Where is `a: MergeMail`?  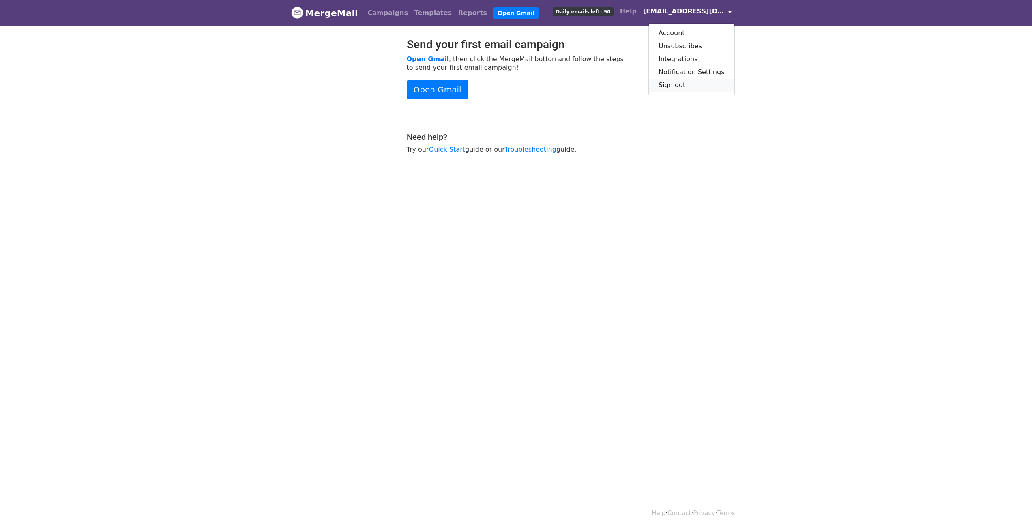 a: MergeMail is located at coordinates (324, 13).